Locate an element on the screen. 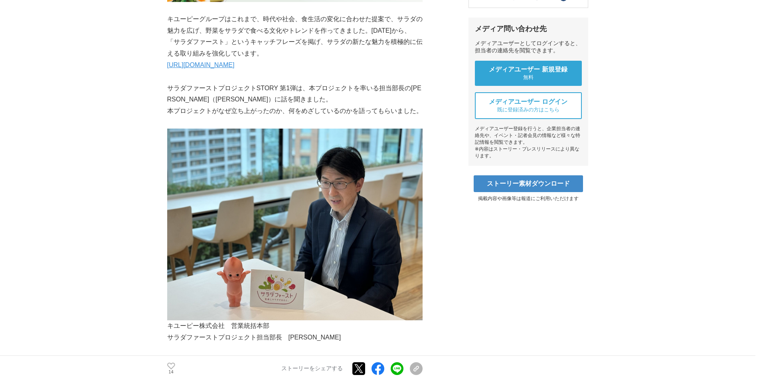 The width and height of the screenshot is (757, 381). p: キユーピー株式会社 営業統括本部 is located at coordinates (295, 326).